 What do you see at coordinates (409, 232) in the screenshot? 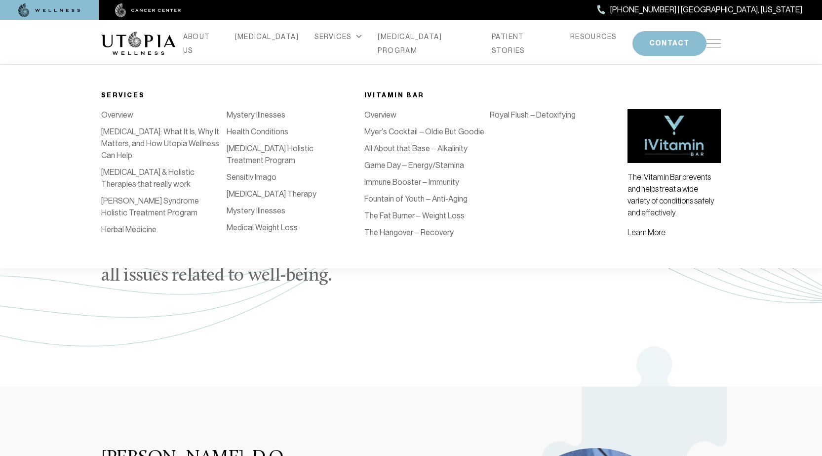
I see `a: The Hangover – Recovery` at bounding box center [409, 232].